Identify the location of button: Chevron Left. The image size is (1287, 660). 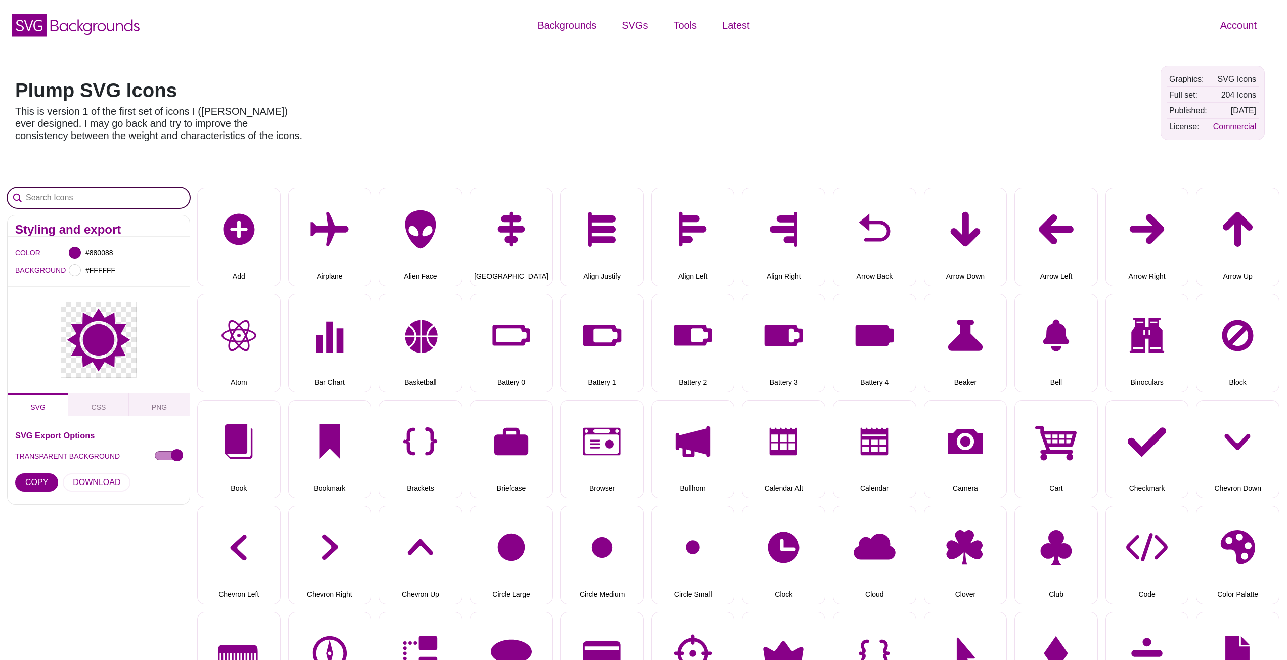
(239, 555).